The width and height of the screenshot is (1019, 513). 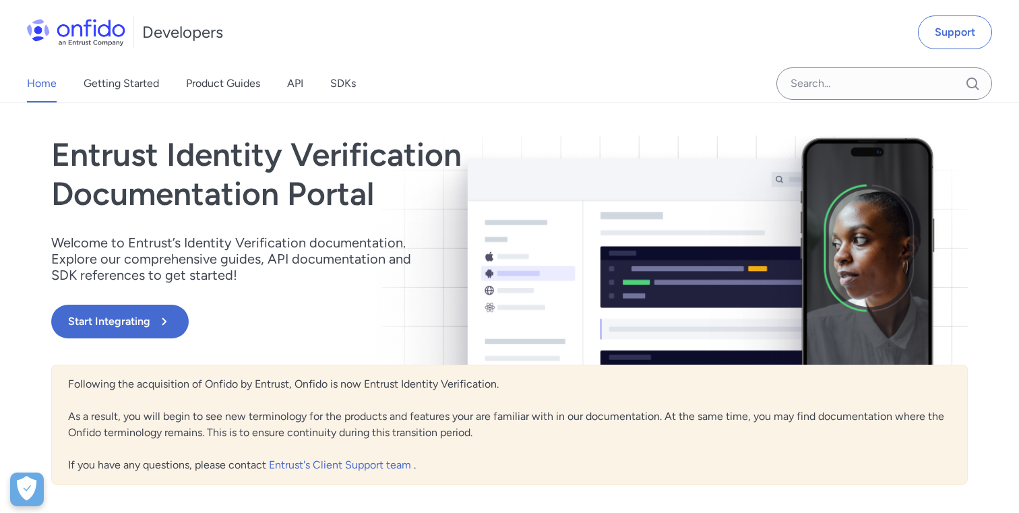 What do you see at coordinates (27, 489) in the screenshot?
I see `button: Open Preferences` at bounding box center [27, 489].